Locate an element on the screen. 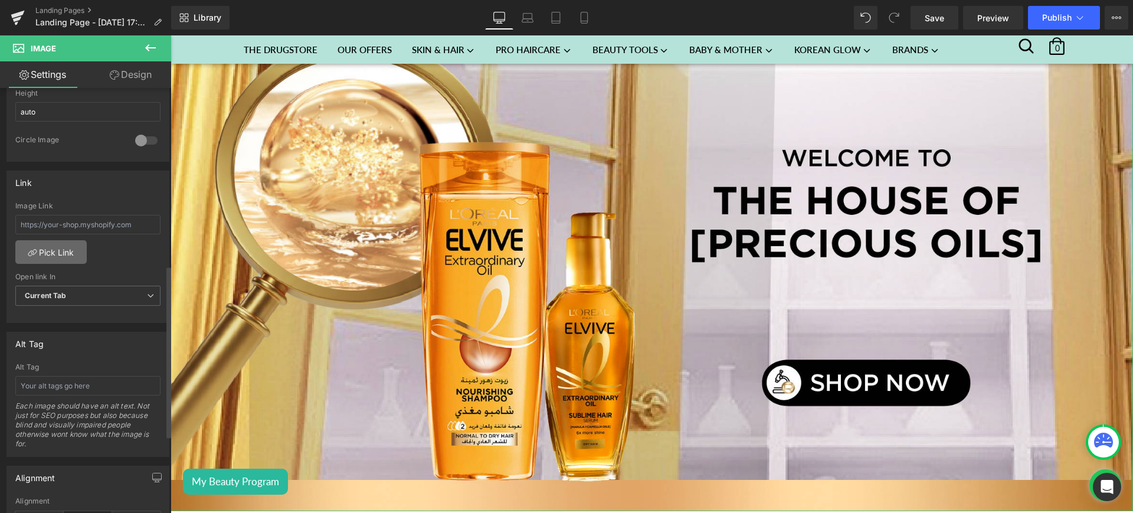 This screenshot has width=1133, height=513. a: Laptop is located at coordinates (528, 18).